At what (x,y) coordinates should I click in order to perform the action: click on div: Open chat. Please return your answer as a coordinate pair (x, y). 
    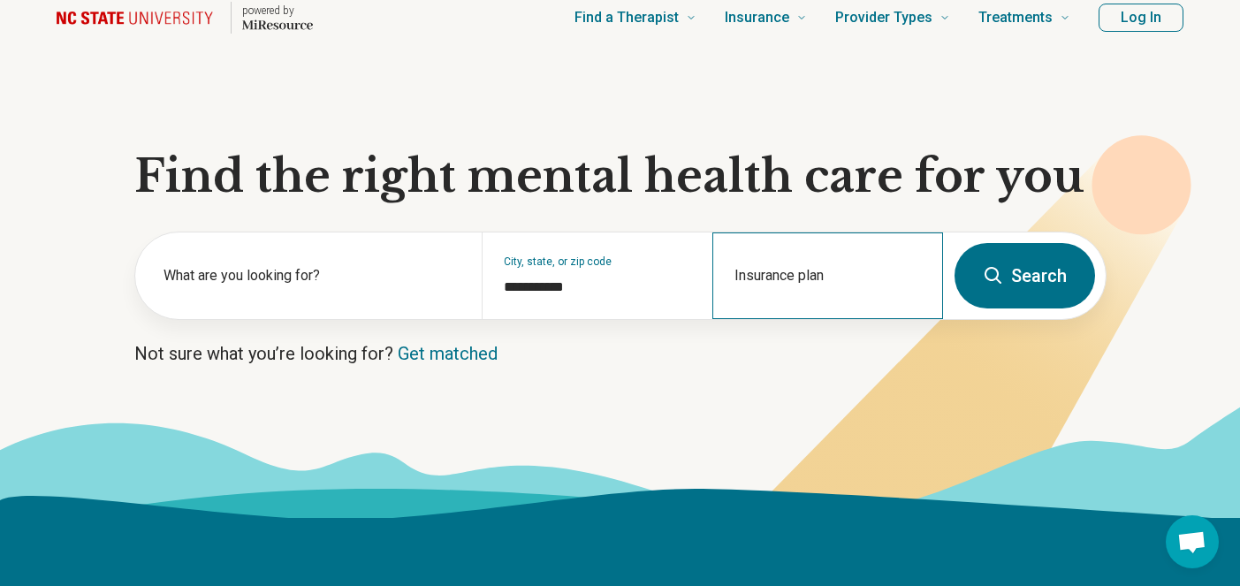
    Looking at the image, I should click on (1192, 542).